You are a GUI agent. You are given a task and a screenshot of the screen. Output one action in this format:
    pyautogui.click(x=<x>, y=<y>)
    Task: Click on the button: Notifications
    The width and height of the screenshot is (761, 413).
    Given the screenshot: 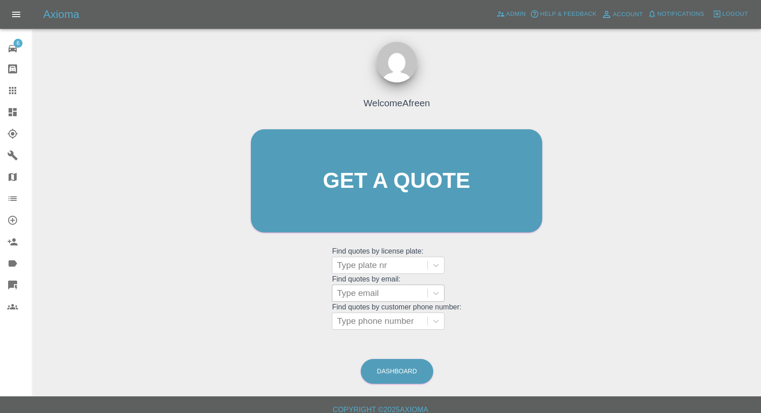 What is the action you would take?
    pyautogui.click(x=676, y=14)
    